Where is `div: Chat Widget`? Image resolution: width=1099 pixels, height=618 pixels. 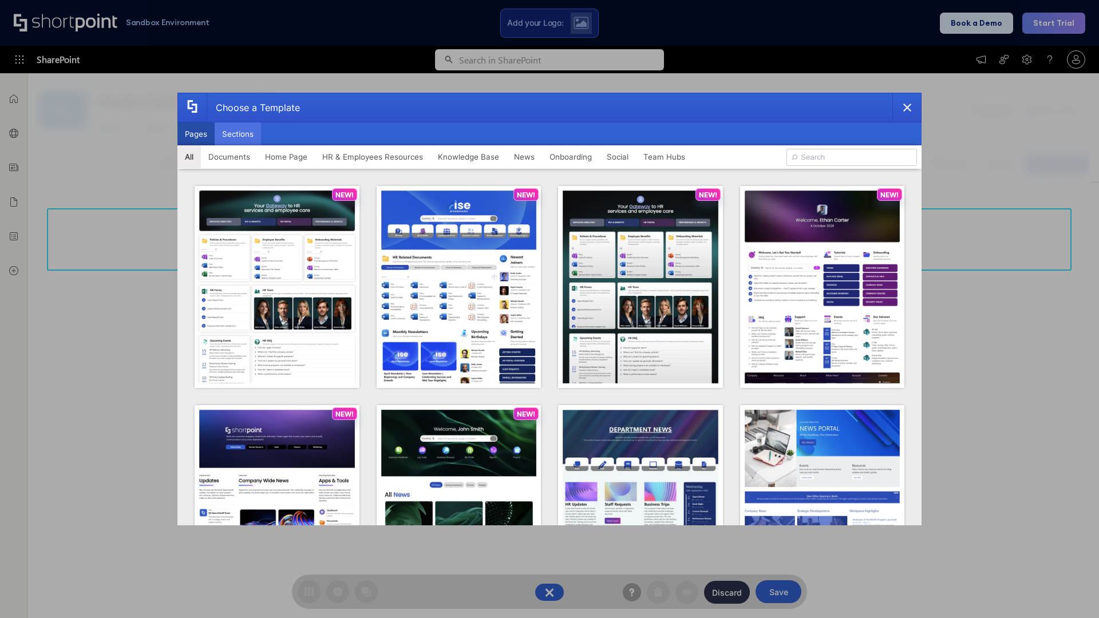
div: Chat Widget is located at coordinates (996, 552).